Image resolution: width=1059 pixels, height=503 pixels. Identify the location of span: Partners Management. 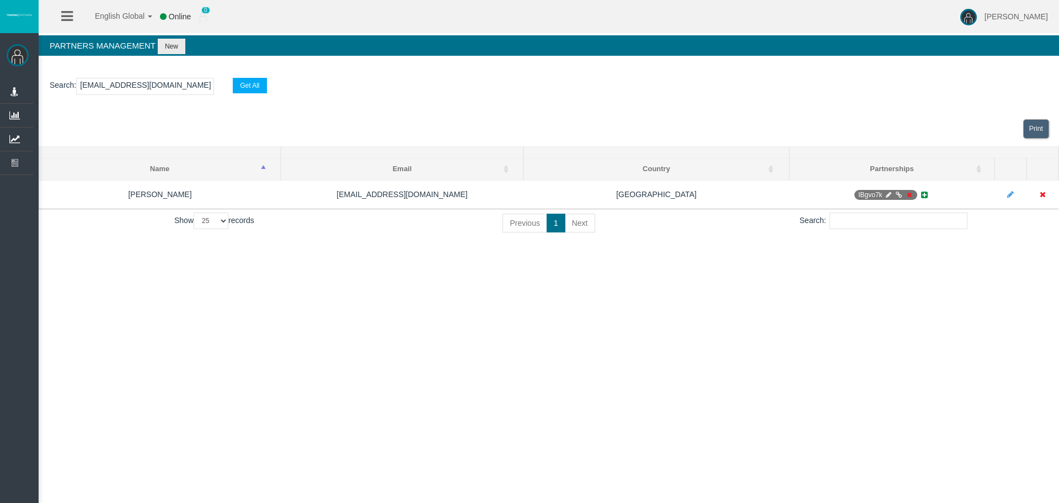
(103, 45).